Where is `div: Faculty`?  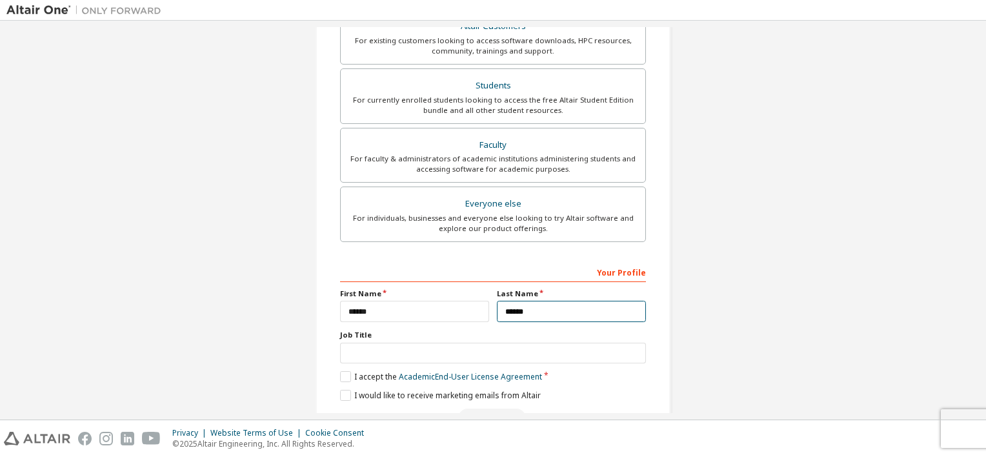
div: Faculty is located at coordinates (493, 145).